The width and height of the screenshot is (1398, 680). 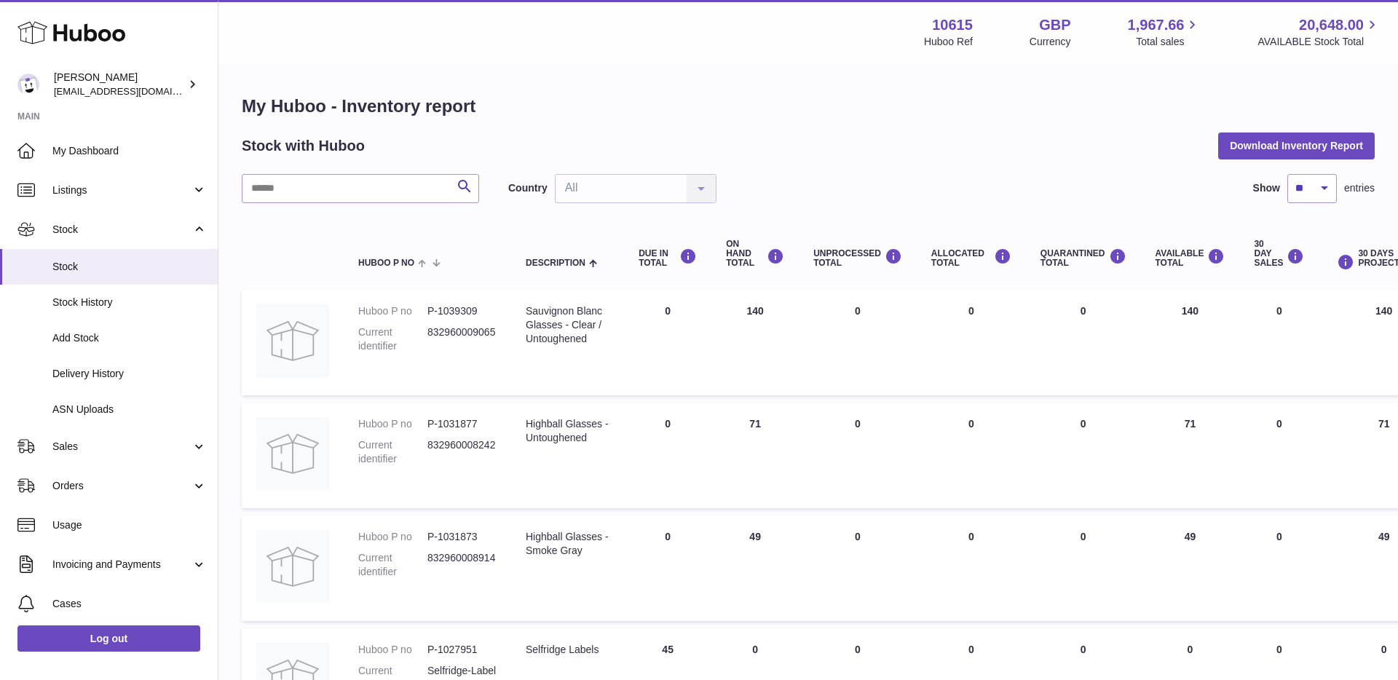 I want to click on div: Selfridge Labels, so click(x=567, y=650).